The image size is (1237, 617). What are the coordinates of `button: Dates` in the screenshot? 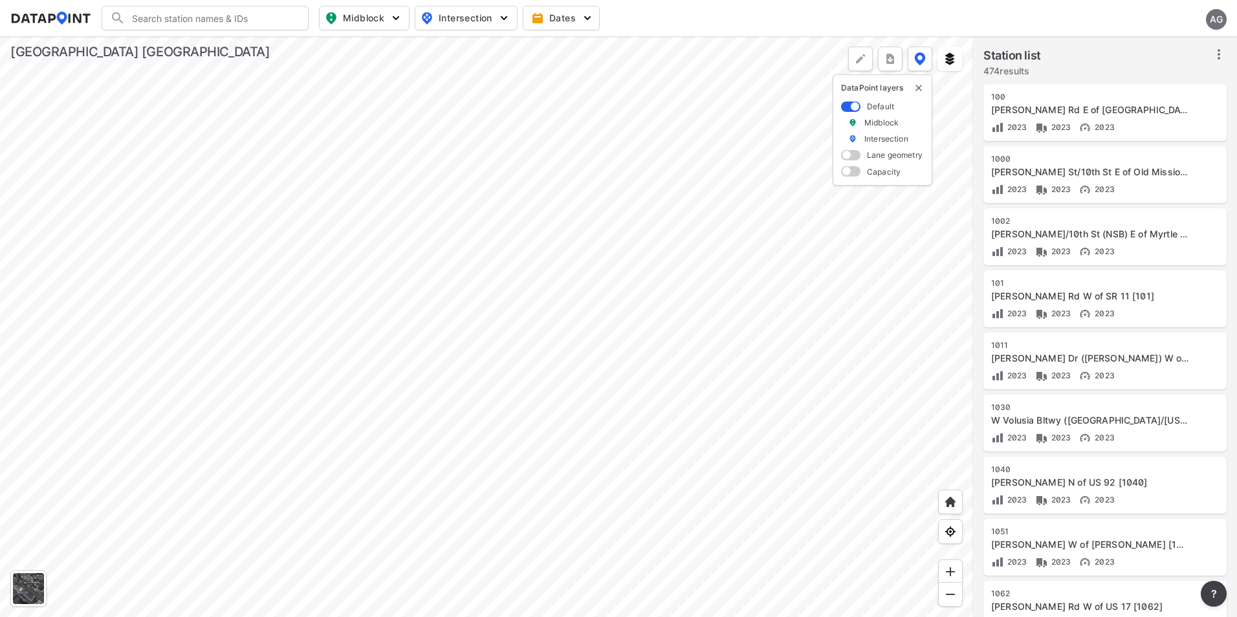 It's located at (561, 18).